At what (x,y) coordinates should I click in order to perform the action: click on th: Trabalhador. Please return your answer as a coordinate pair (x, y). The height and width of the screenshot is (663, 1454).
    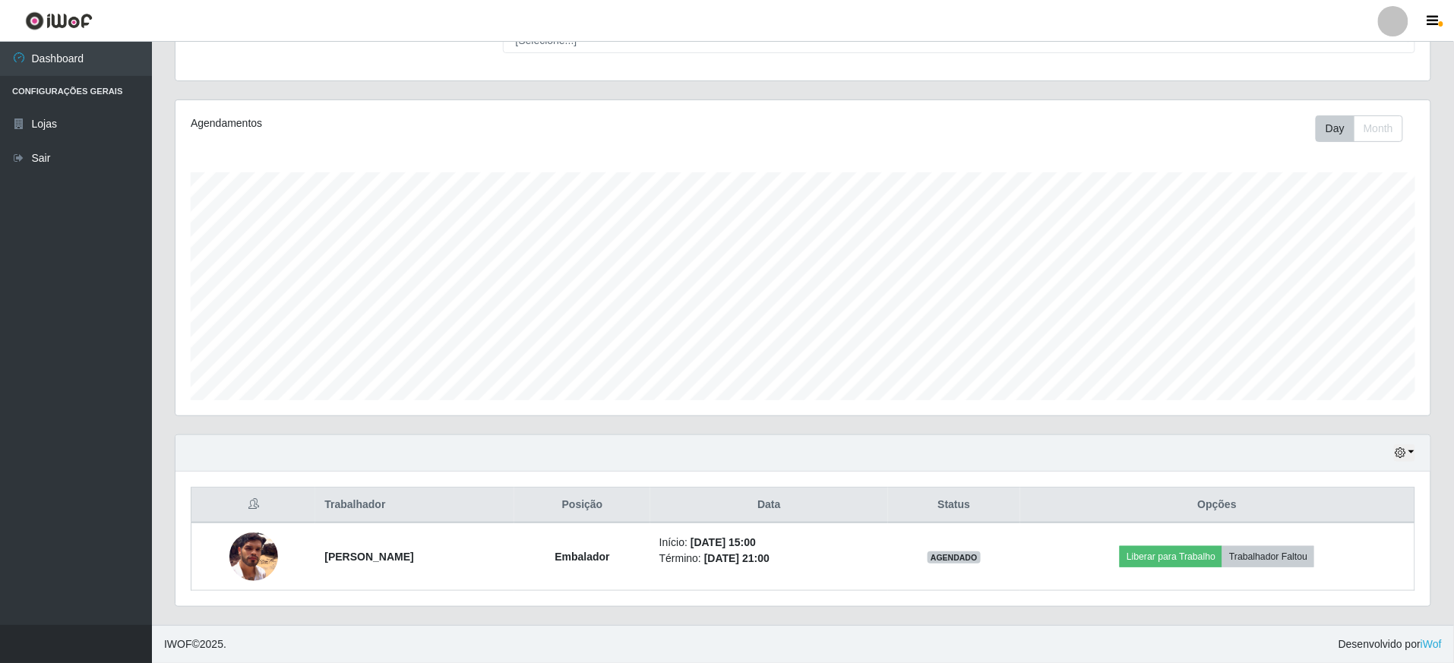
    Looking at the image, I should click on (415, 505).